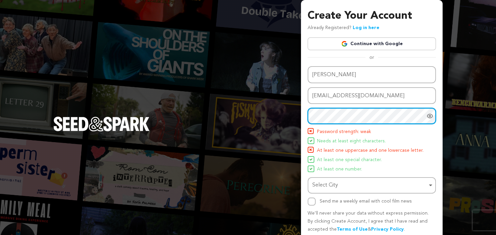 The image size is (496, 235). Describe the element at coordinates (371, 44) in the screenshot. I see `a: Continue with Google` at that location.